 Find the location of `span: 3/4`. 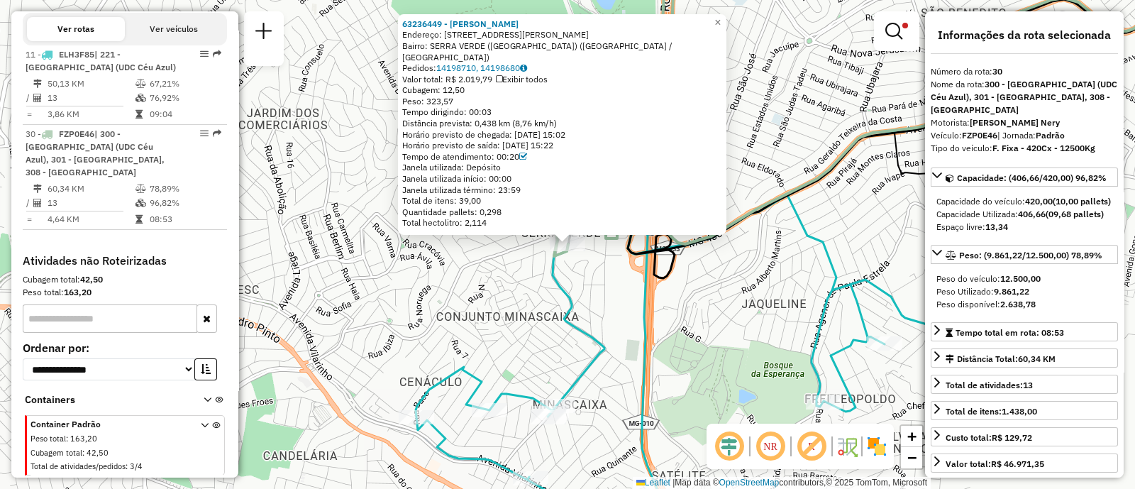

span: 3/4 is located at coordinates (136, 466).